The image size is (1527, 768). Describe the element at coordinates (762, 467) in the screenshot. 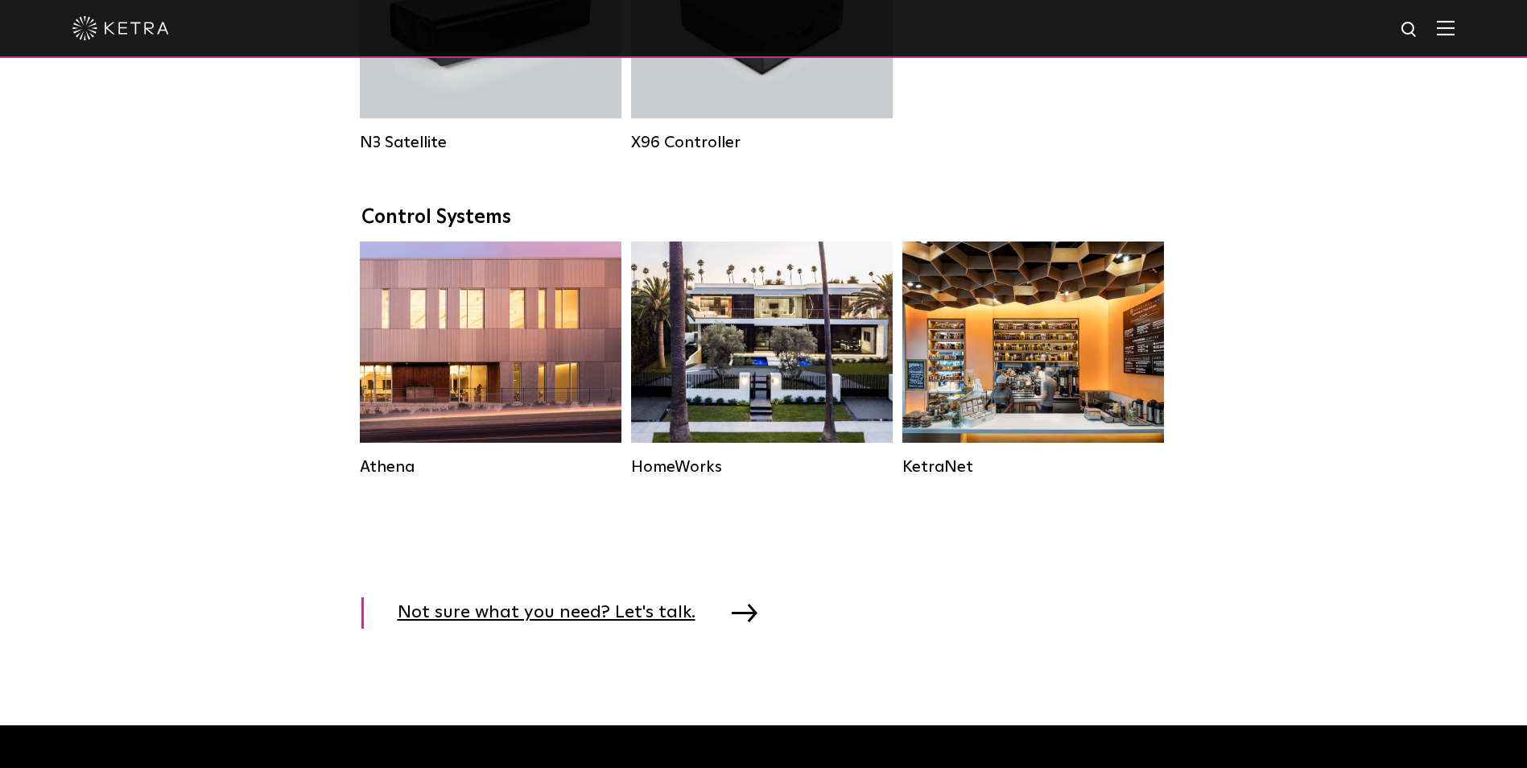

I see `div: HomeWorks` at that location.